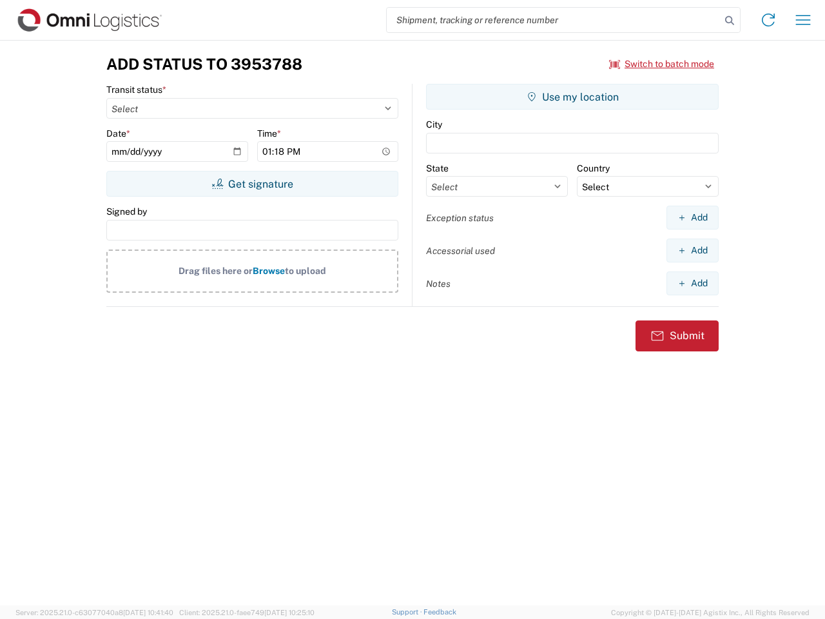 This screenshot has height=619, width=825. Describe the element at coordinates (593, 168) in the screenshot. I see `label: Country` at that location.